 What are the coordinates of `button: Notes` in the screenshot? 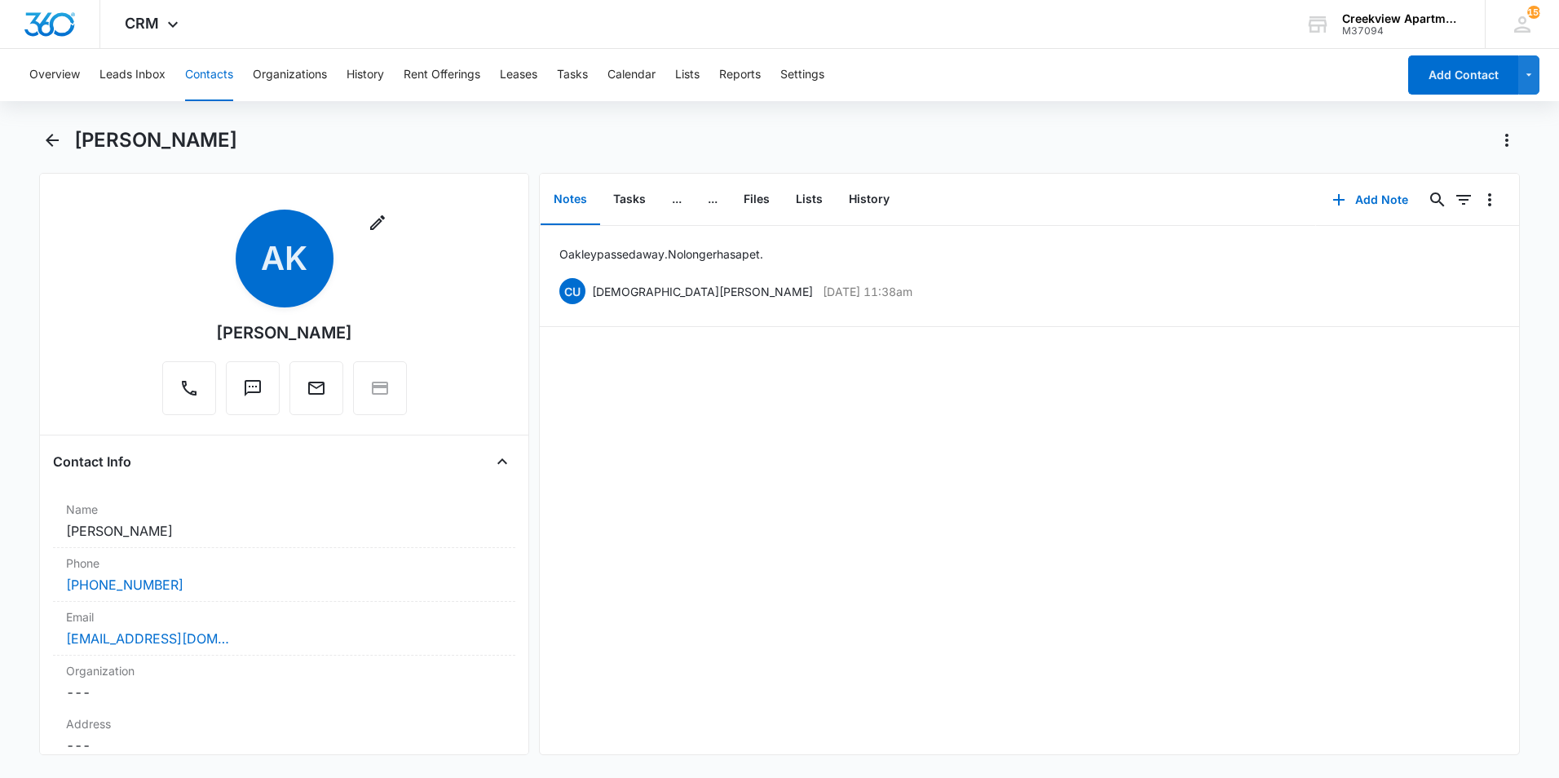 It's located at (570, 200).